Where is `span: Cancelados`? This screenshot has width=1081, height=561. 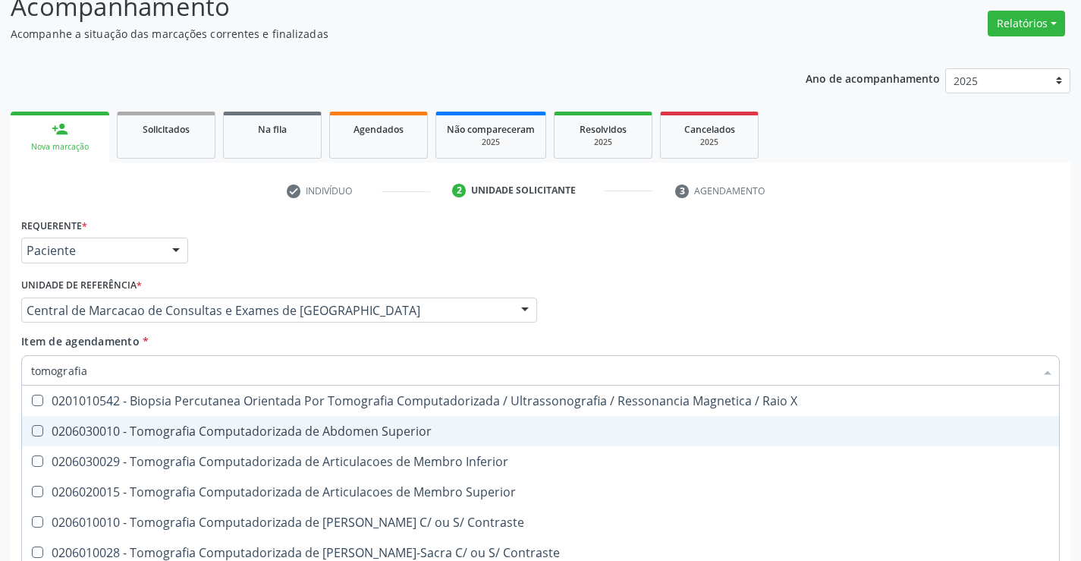
span: Cancelados is located at coordinates (709, 129).